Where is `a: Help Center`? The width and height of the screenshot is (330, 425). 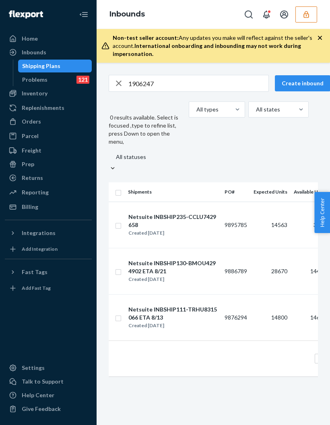
a: Help Center is located at coordinates (48, 395).